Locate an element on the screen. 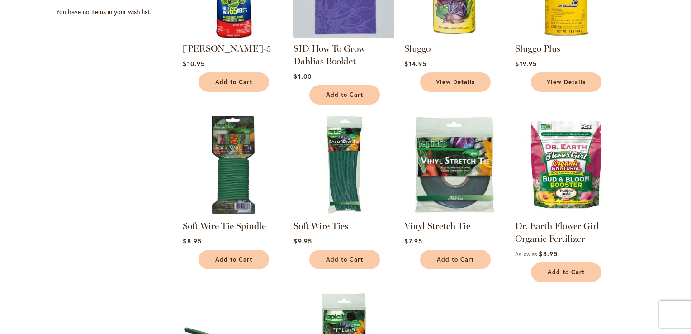  span: $7.95 is located at coordinates (413, 240).